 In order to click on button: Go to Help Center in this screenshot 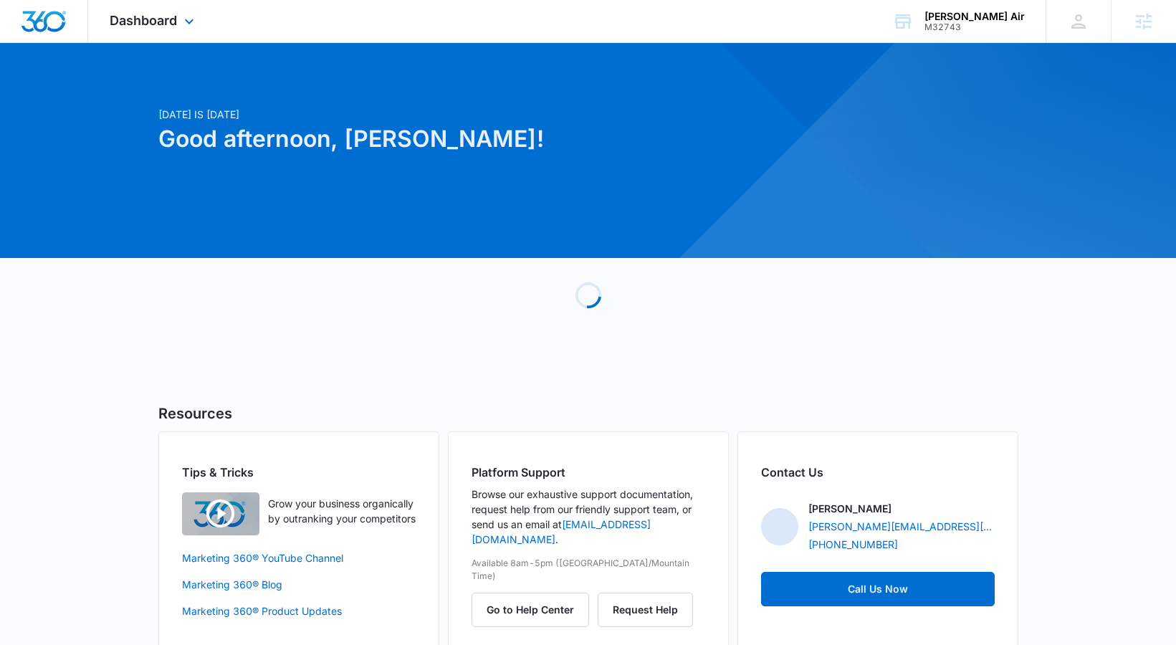, I will do `click(530, 610)`.